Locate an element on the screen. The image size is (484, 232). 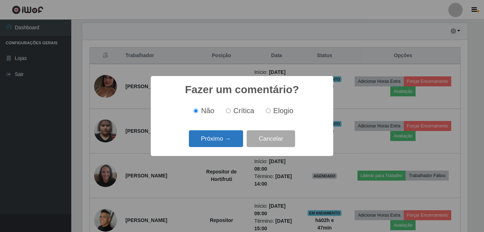
input: Não is located at coordinates (196, 110).